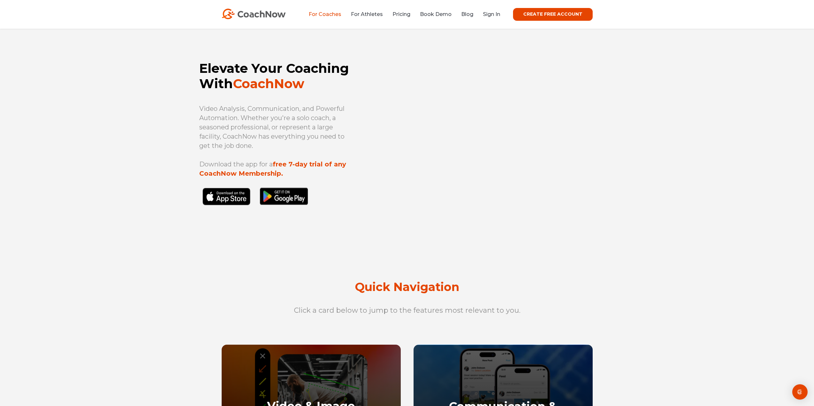 This screenshot has height=406, width=814. Describe the element at coordinates (367, 14) in the screenshot. I see `a: For Athletes` at that location.